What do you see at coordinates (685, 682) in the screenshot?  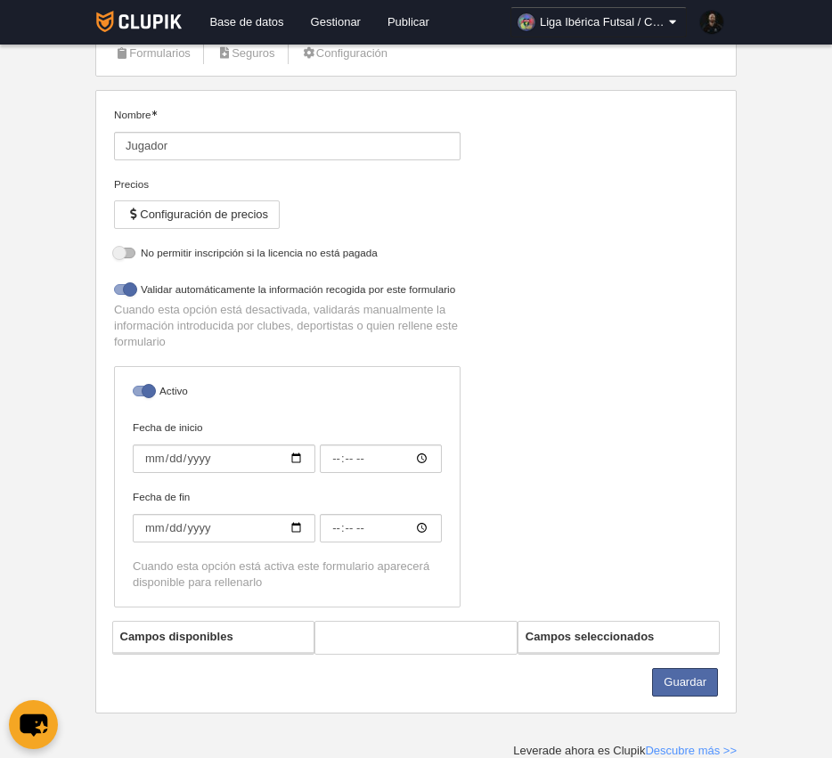 I see `button: Guardar` at bounding box center [685, 682].